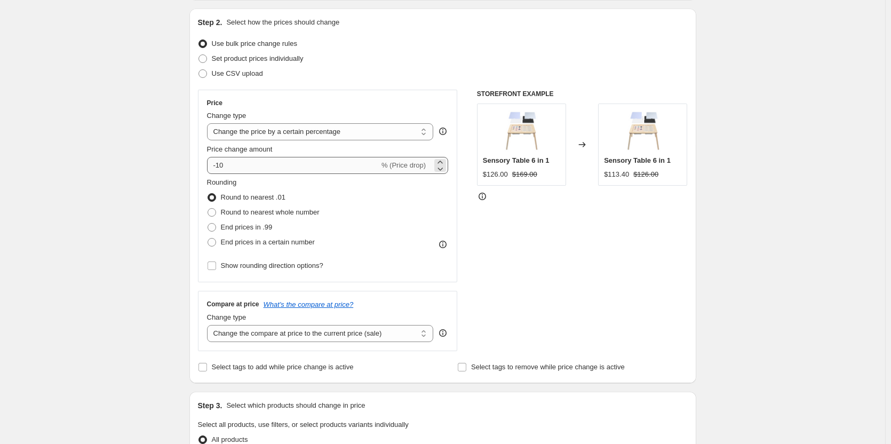 The height and width of the screenshot is (444, 891). Describe the element at coordinates (272, 265) in the screenshot. I see `span: Show rounding direction options?` at that location.